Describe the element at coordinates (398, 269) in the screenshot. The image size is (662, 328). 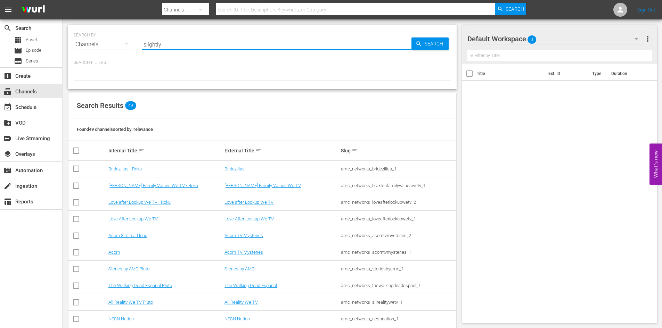
I see `div: amc_networks_storiesbyamc_1` at that location.